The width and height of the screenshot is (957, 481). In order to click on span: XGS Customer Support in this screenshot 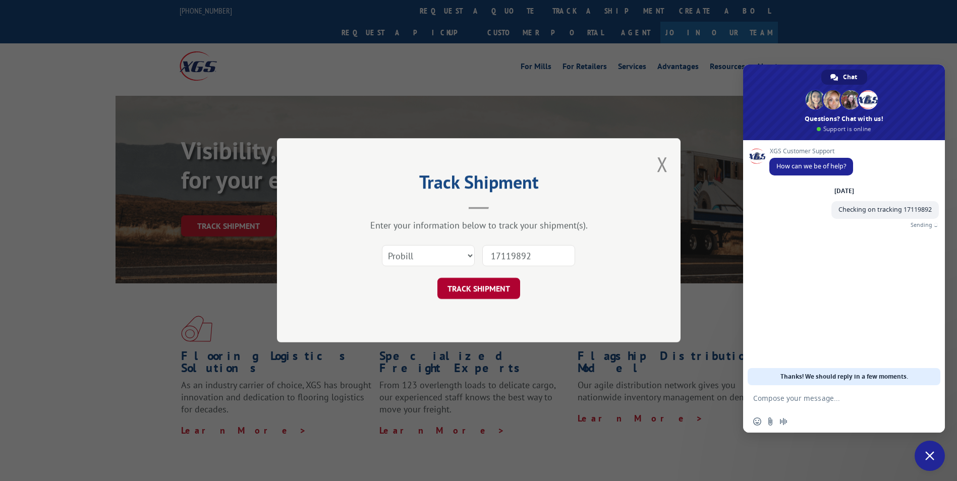, I will do `click(812, 151)`.